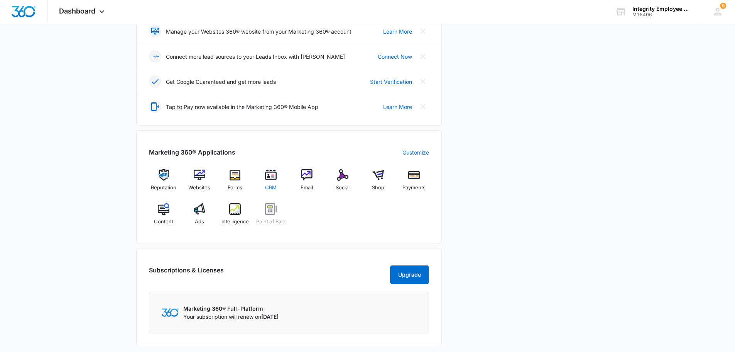  Describe the element at coordinates (164, 217) in the screenshot. I see `a: Content` at that location.